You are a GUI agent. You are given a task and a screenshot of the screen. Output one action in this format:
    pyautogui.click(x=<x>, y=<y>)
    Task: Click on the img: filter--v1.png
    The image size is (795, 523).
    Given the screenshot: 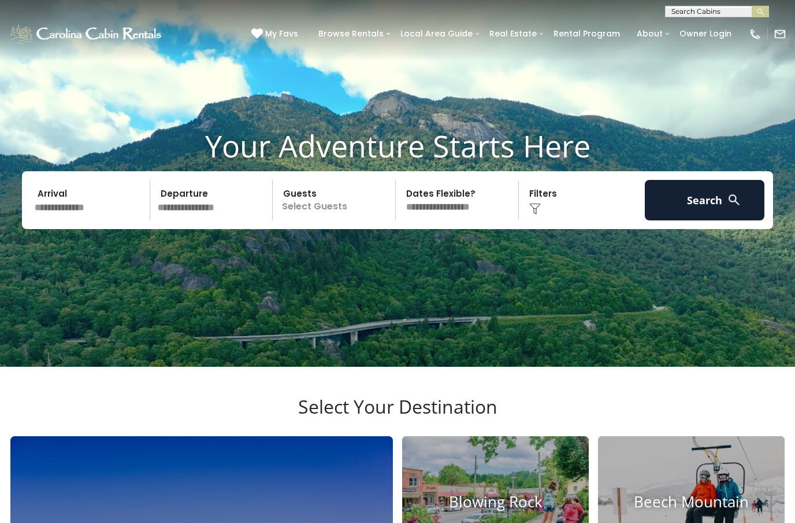 What is the action you would take?
    pyautogui.click(x=535, y=209)
    